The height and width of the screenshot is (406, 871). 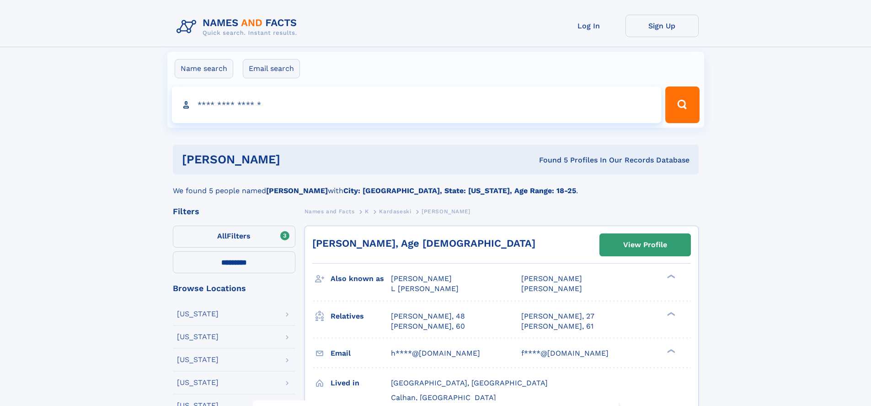 I want to click on label: Name search, so click(x=204, y=69).